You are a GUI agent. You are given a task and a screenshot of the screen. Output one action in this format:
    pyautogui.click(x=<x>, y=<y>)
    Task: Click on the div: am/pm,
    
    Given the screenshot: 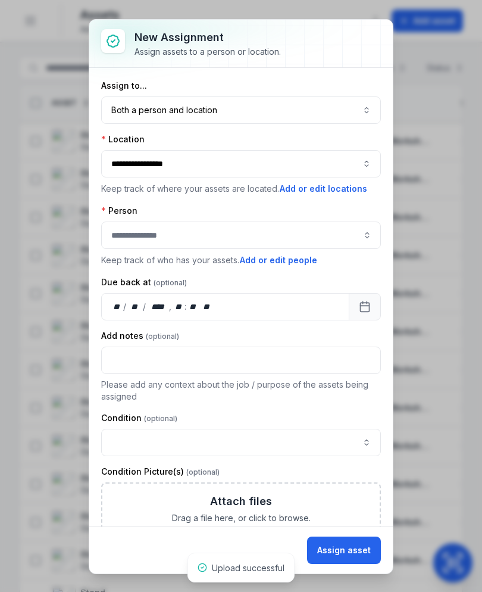 What is the action you would take?
    pyautogui.click(x=207, y=307)
    